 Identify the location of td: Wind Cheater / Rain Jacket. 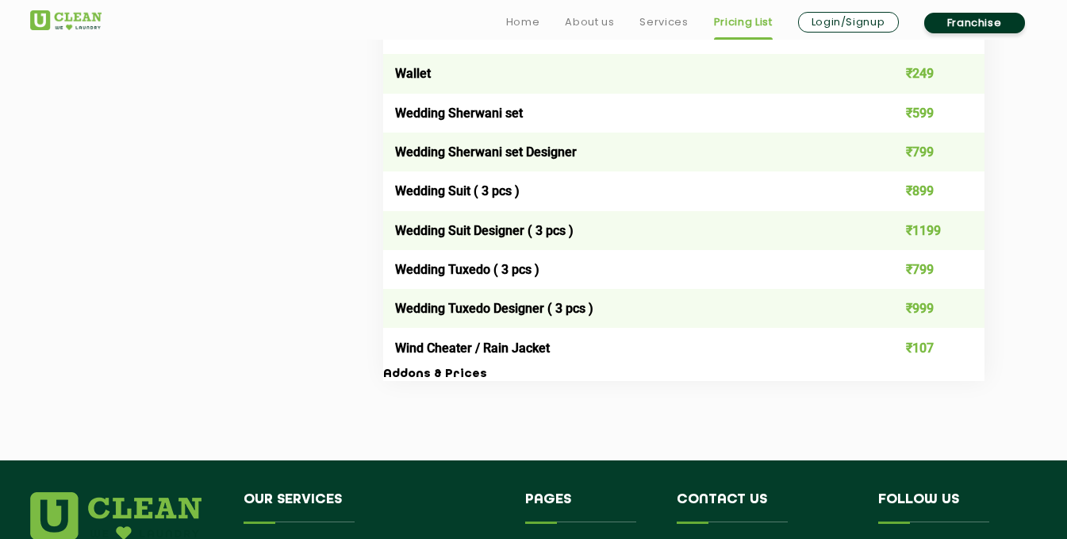
(624, 347).